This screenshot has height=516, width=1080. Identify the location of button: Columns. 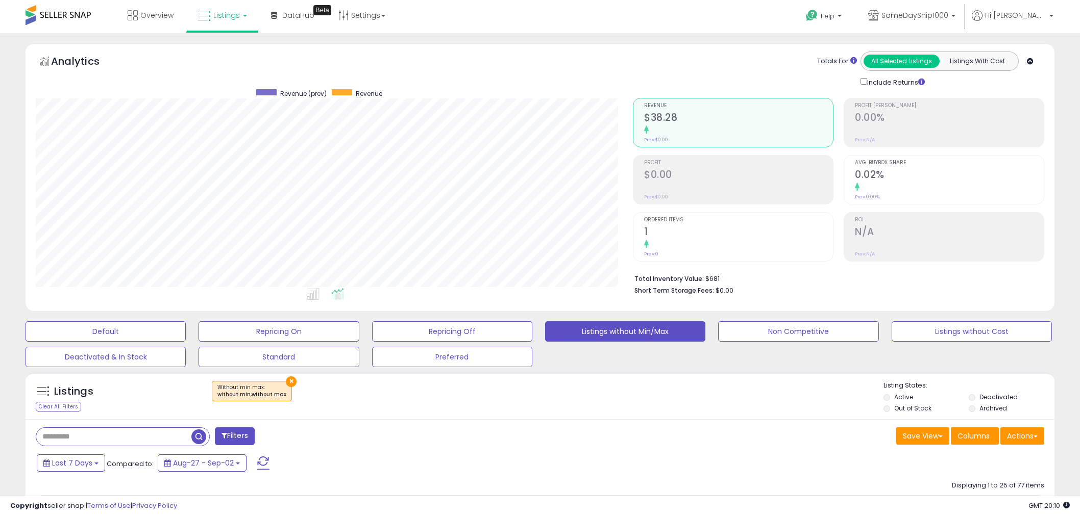
(975, 436).